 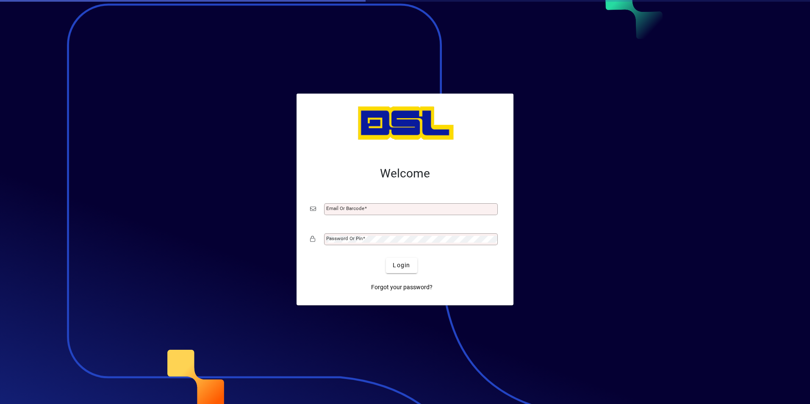 What do you see at coordinates (401, 265) in the screenshot?
I see `button: Login` at bounding box center [401, 265].